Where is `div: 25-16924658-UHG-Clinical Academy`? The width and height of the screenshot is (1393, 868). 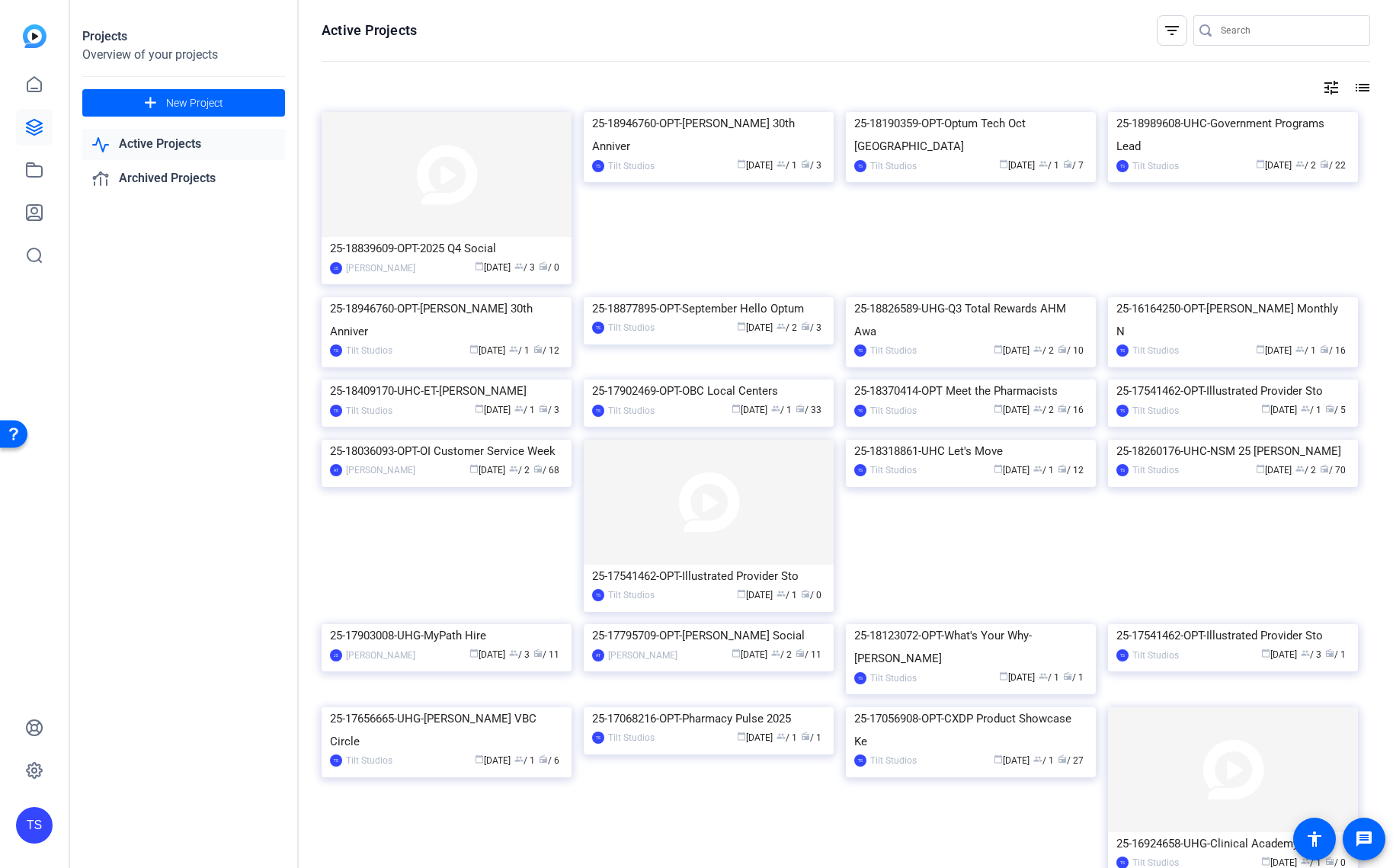
div: 25-16924658-UHG-Clinical Academy is located at coordinates (1232, 843).